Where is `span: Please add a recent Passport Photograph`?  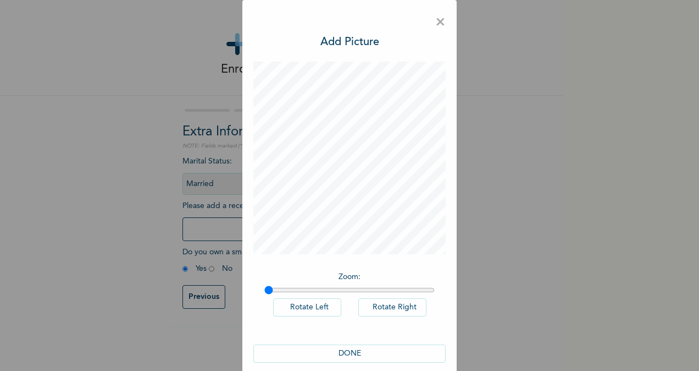
span: Please add a recent Passport Photograph is located at coordinates (282, 224).